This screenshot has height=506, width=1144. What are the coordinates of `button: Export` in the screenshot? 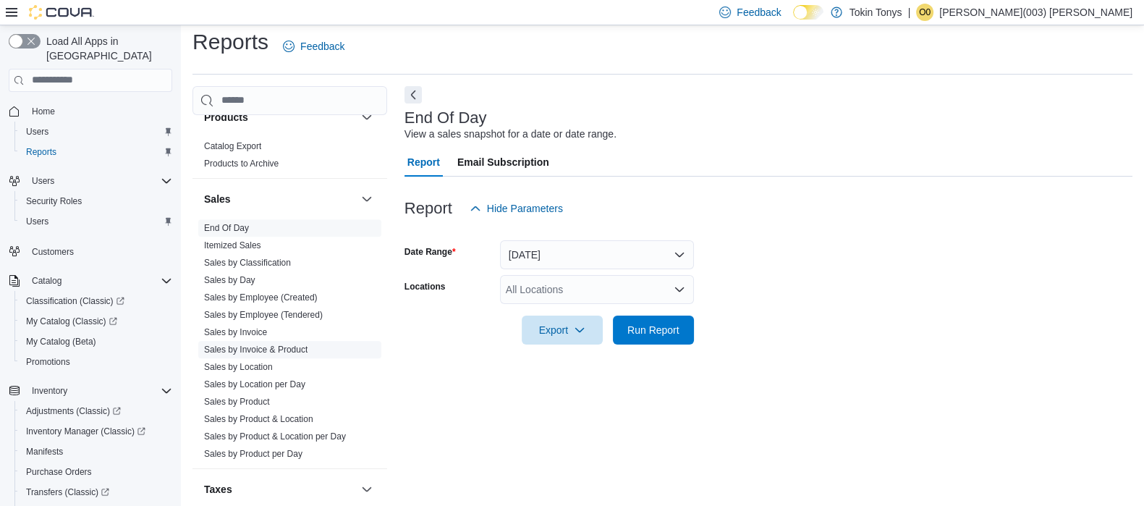 It's located at (562, 330).